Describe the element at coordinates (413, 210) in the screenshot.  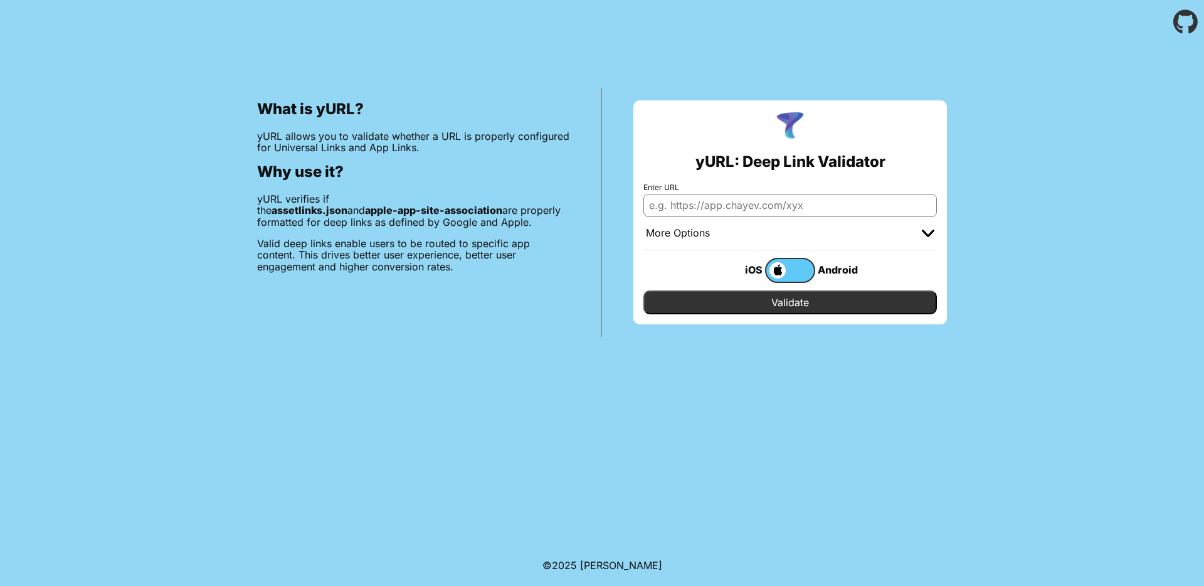
I see `p: yURL verifies if the and are properly formatted for deep links as defined by Google and Apple.` at that location.